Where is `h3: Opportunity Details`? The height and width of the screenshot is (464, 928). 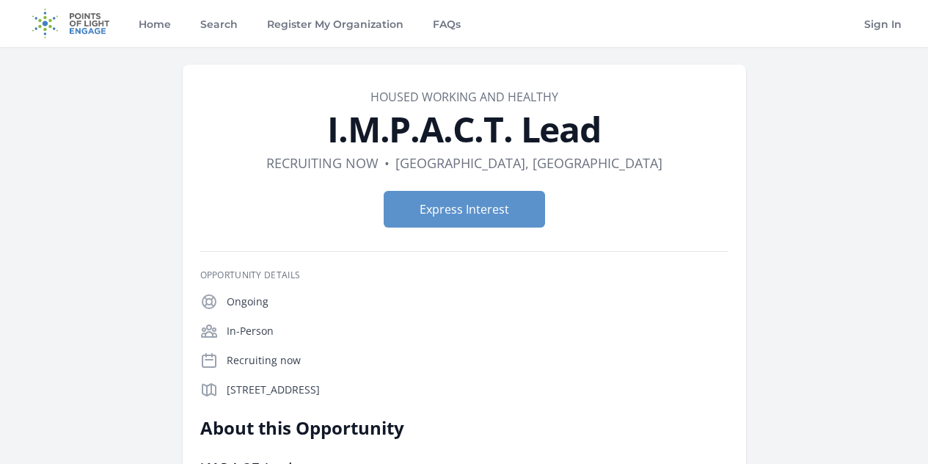 h3: Opportunity Details is located at coordinates (464, 275).